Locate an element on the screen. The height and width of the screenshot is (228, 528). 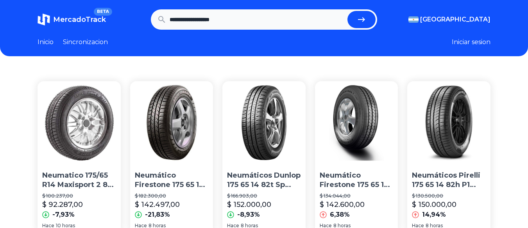
p: $ 130.500,00 is located at coordinates (448, 196).